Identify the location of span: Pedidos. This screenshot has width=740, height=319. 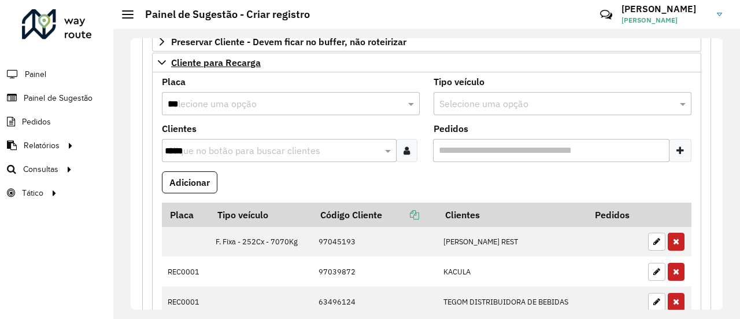
(36, 121).